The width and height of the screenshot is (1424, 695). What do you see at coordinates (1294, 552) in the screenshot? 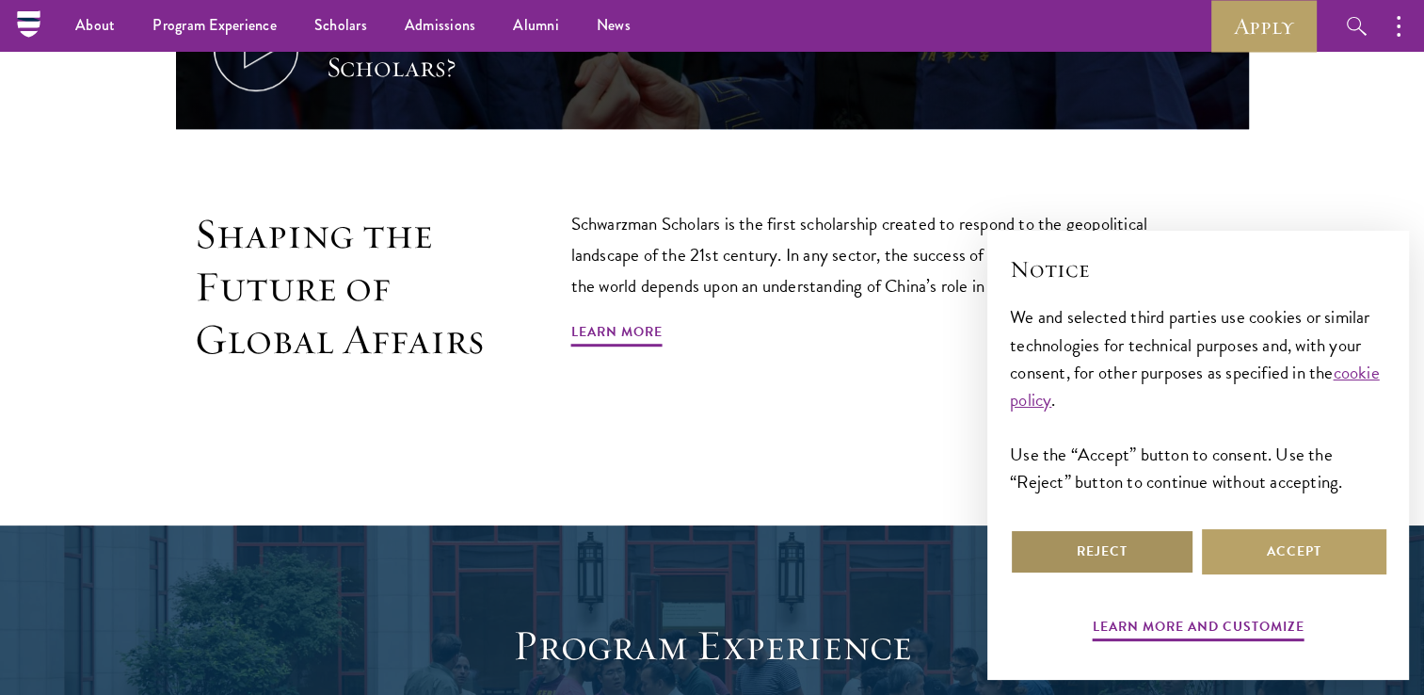
I see `button: Accept` at bounding box center [1294, 552].